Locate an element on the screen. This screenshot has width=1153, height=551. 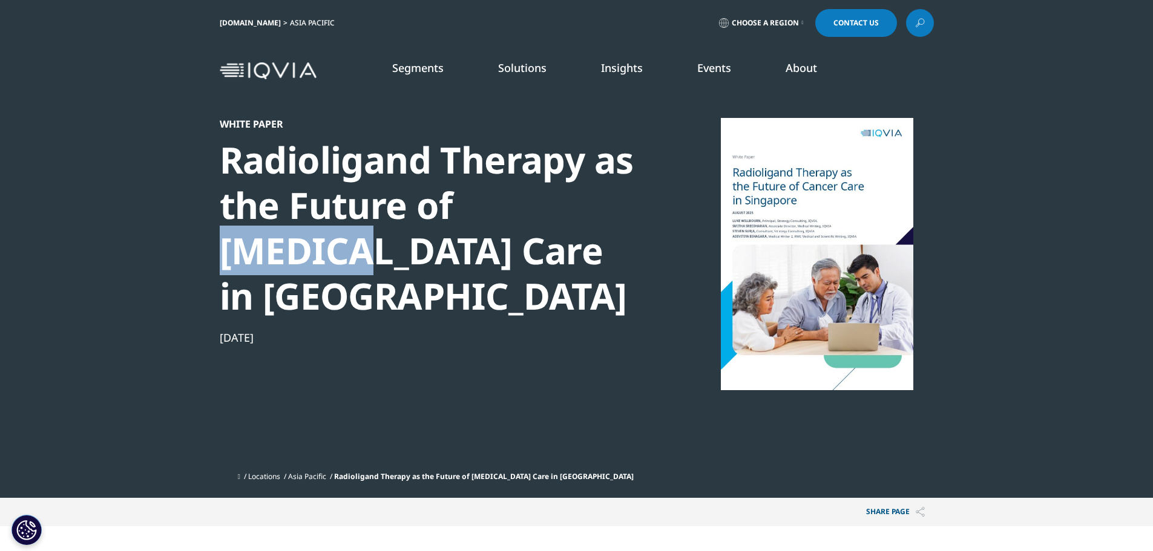
a: Contact Us is located at coordinates (856, 23).